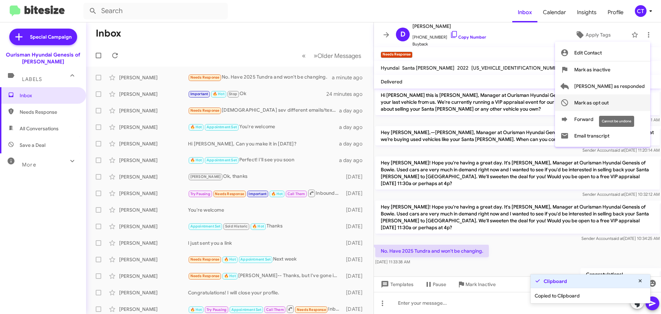 The image size is (661, 314). I want to click on span: Mark as opt out, so click(592, 103).